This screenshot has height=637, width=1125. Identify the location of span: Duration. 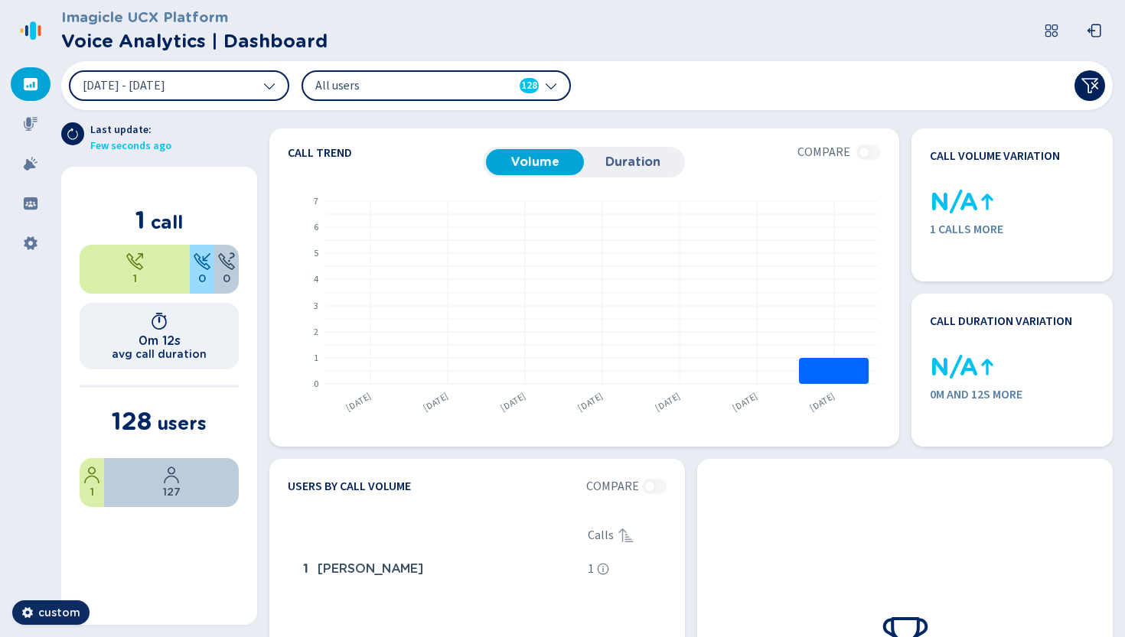
(633, 162).